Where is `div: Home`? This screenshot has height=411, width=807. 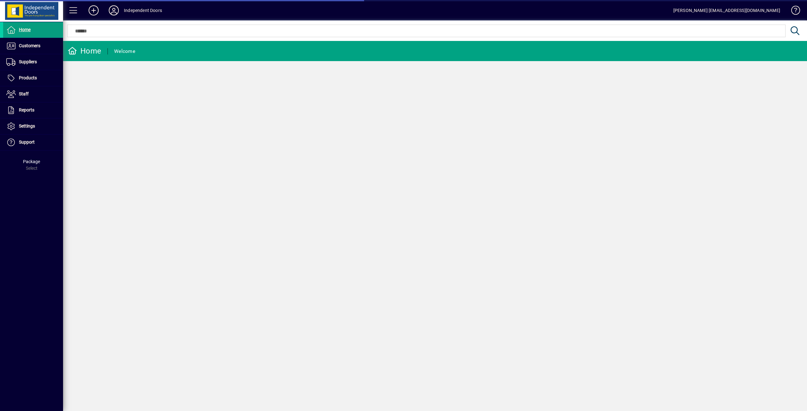
div: Home is located at coordinates (84, 51).